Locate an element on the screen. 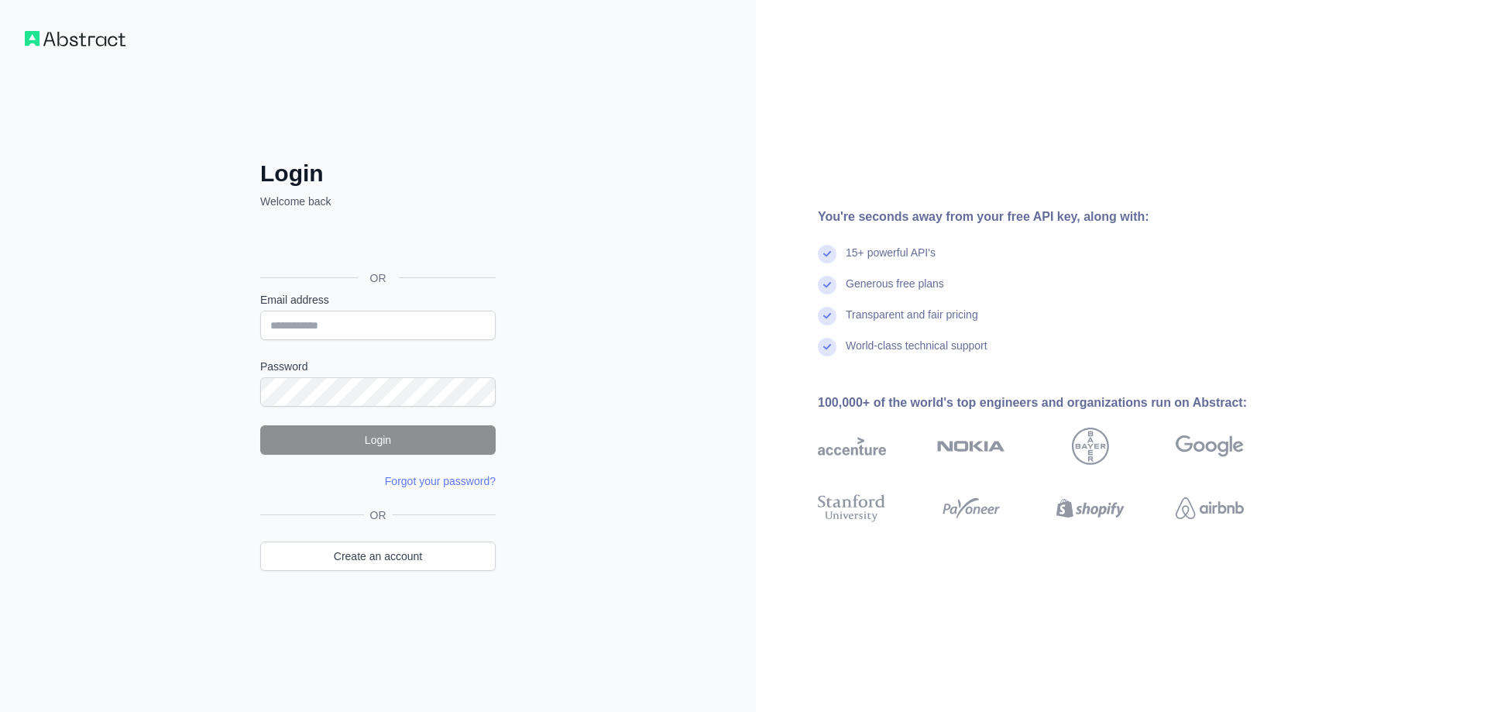 The image size is (1487, 712). img: Workflow is located at coordinates (75, 39).